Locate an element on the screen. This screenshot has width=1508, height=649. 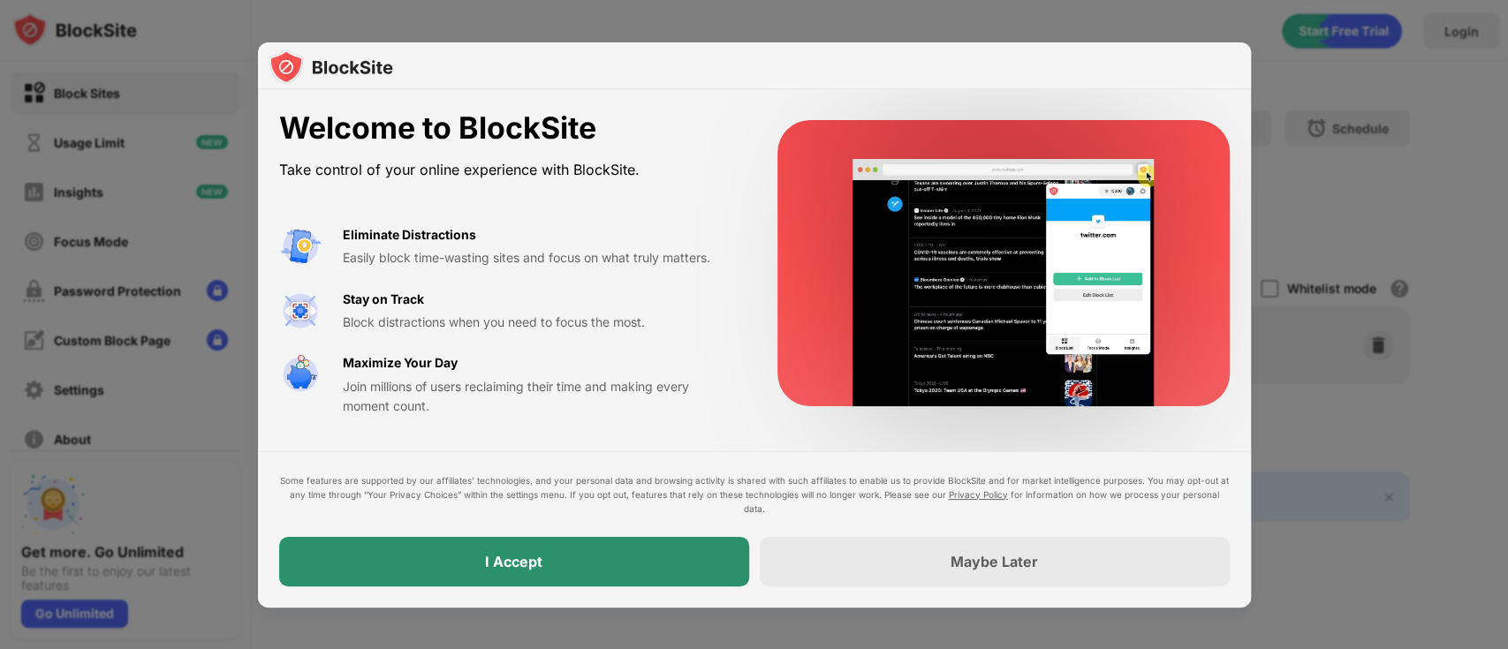
div: Stay on Track is located at coordinates (383, 299).